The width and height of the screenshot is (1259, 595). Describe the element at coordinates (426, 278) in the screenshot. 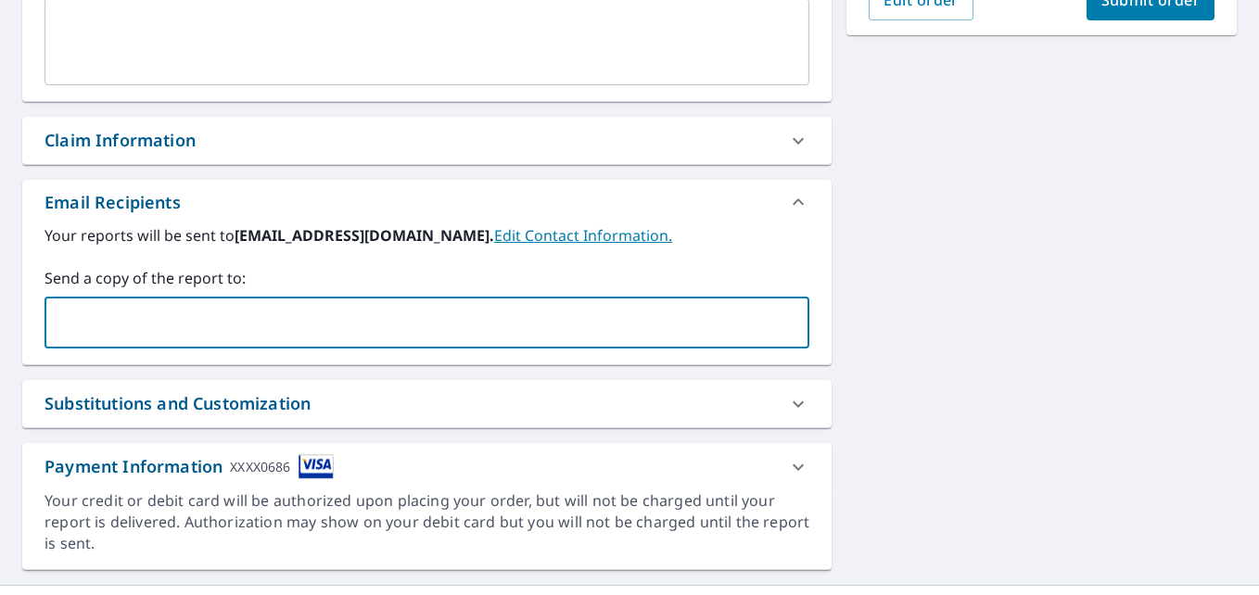

I see `label: Send a copy of the report to:` at that location.